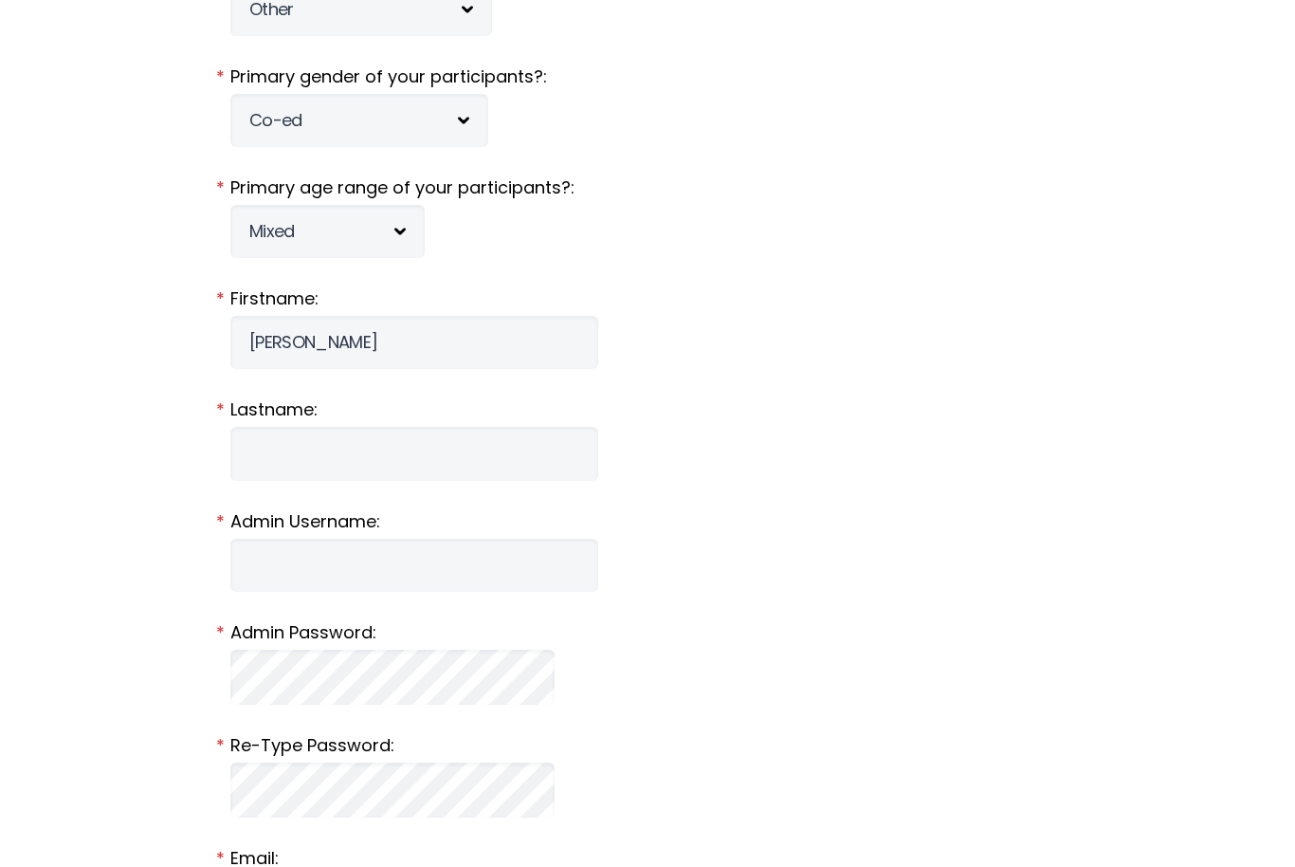 This screenshot has height=867, width=1295. I want to click on label: Admin Password:, so click(648, 632).